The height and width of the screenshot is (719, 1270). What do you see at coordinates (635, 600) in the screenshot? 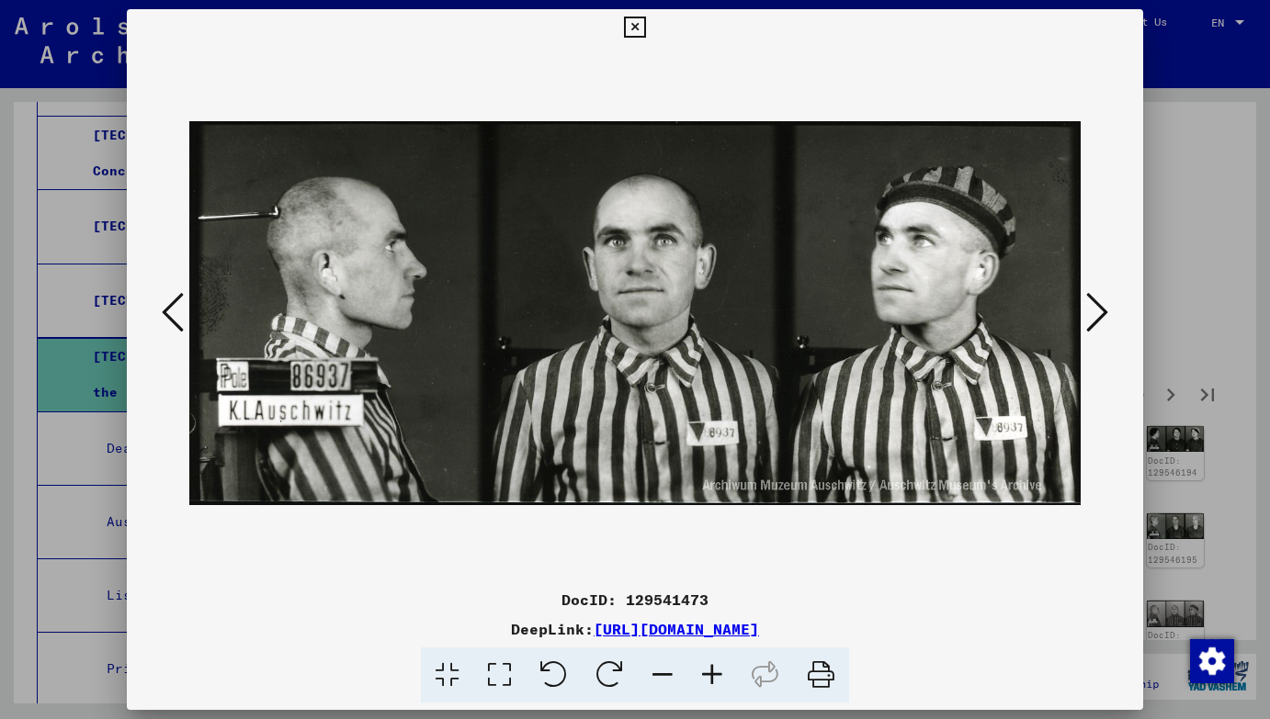
I see `div: DocID: 129541473` at bounding box center [635, 600].